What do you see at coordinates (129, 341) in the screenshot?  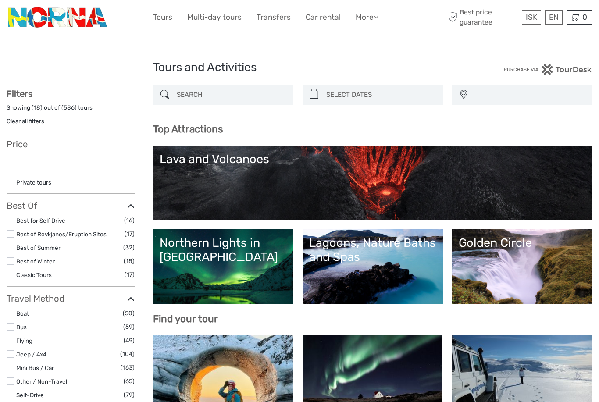 I see `span: (49)` at bounding box center [129, 341].